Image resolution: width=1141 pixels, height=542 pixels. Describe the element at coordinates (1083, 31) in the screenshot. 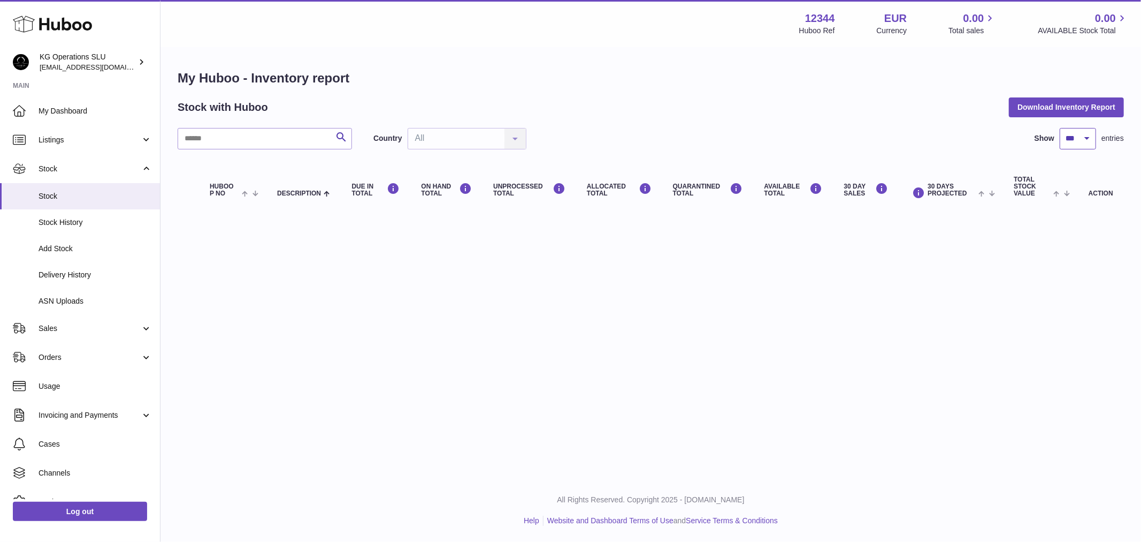

I see `span: AVAILABLE Stock Total` at that location.